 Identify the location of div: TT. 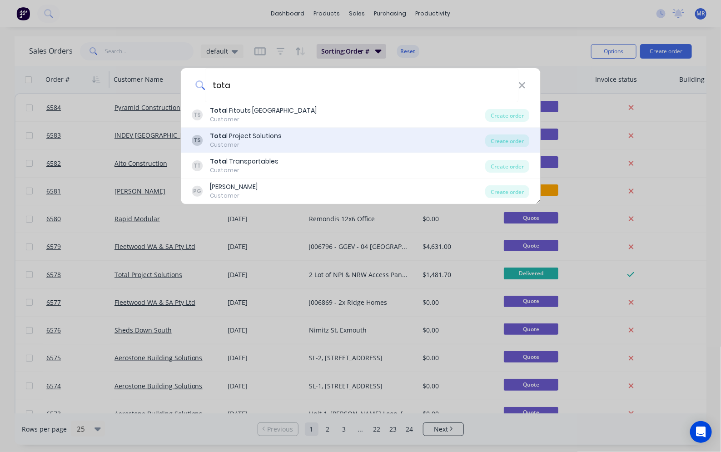
(197, 166).